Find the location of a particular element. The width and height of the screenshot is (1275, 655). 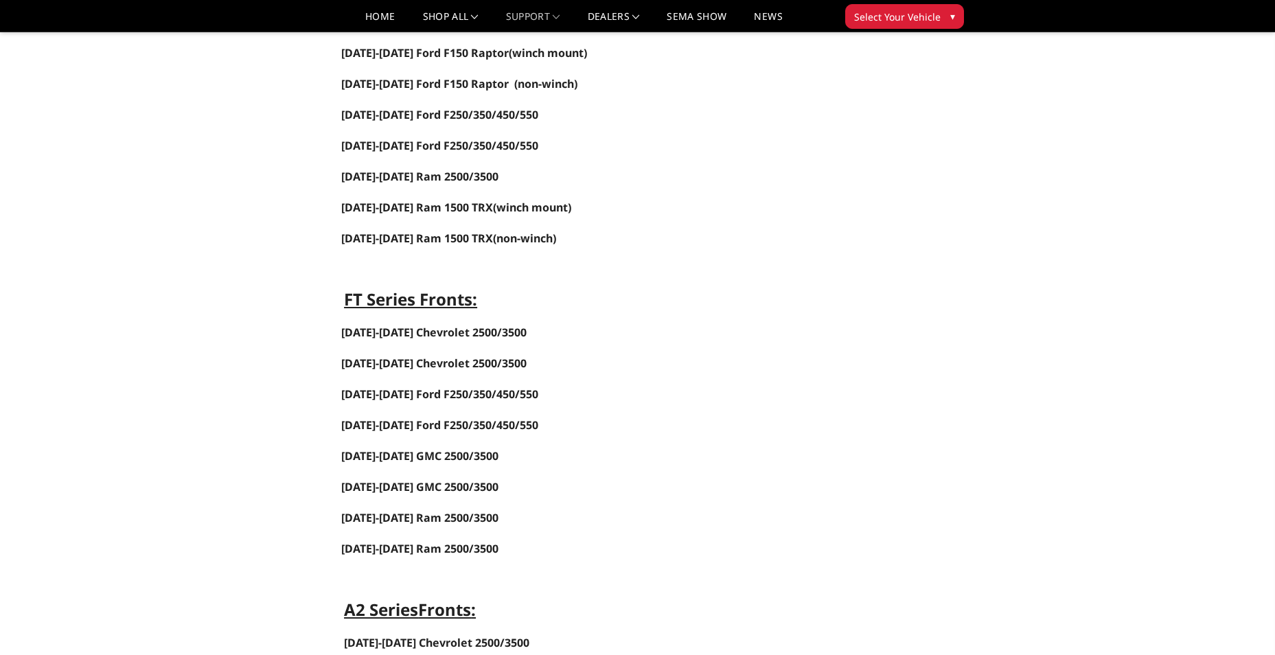

a: shop all is located at coordinates (450, 21).